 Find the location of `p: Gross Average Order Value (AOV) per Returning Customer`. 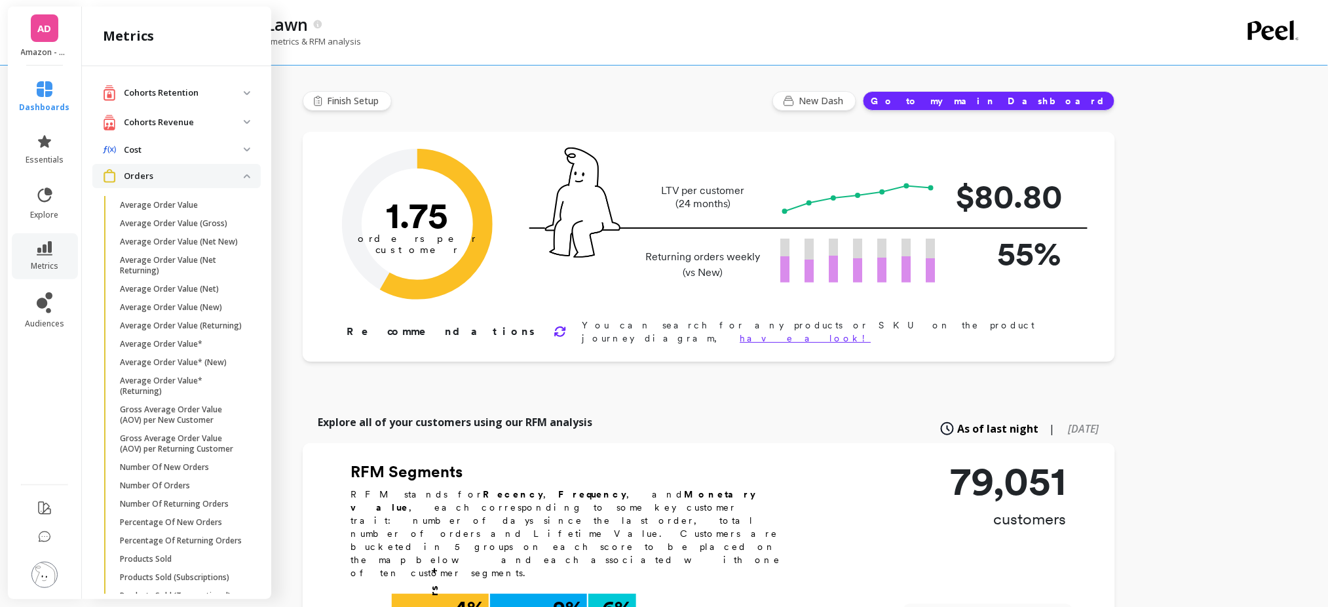

p: Gross Average Order Value (AOV) per Returning Customer is located at coordinates (182, 444).